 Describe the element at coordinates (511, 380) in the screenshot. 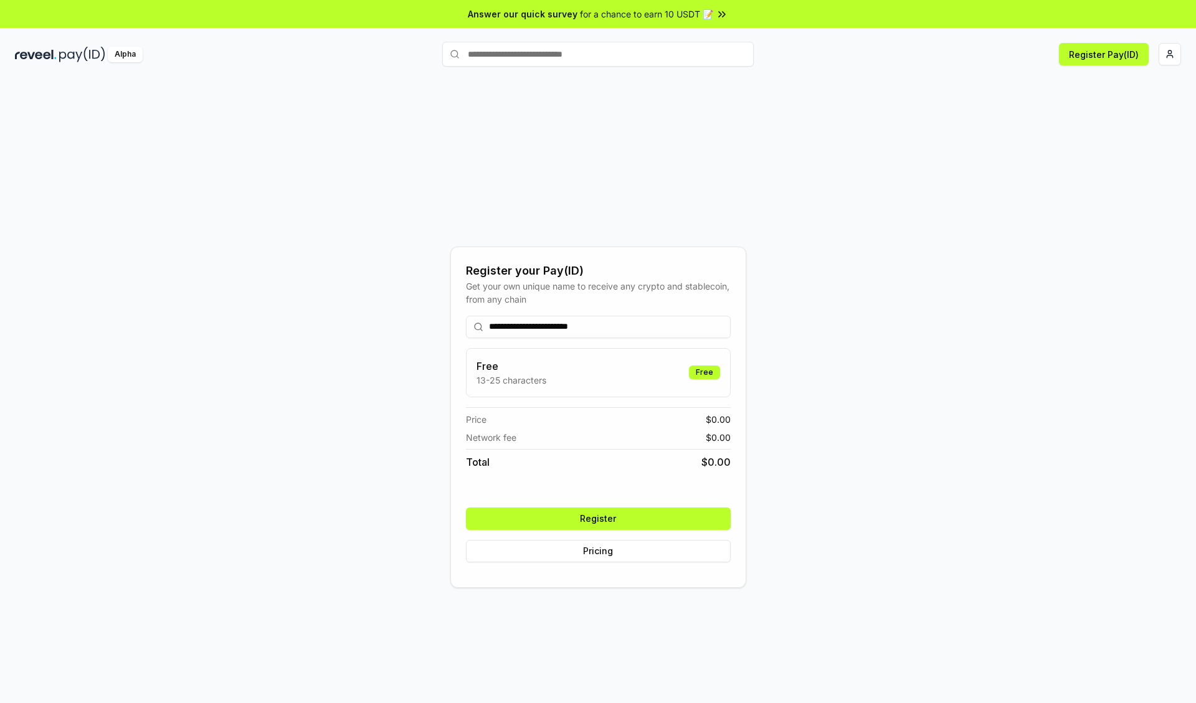

I see `p: 13-25 characters` at that location.